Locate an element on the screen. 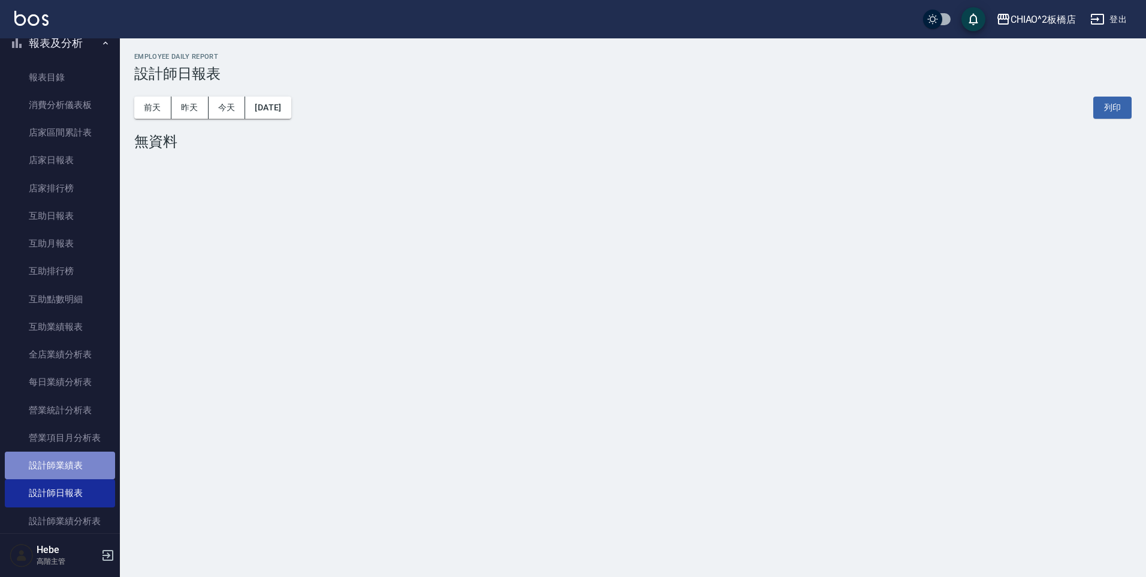  a: 互助點數明細 is located at coordinates (60, 299).